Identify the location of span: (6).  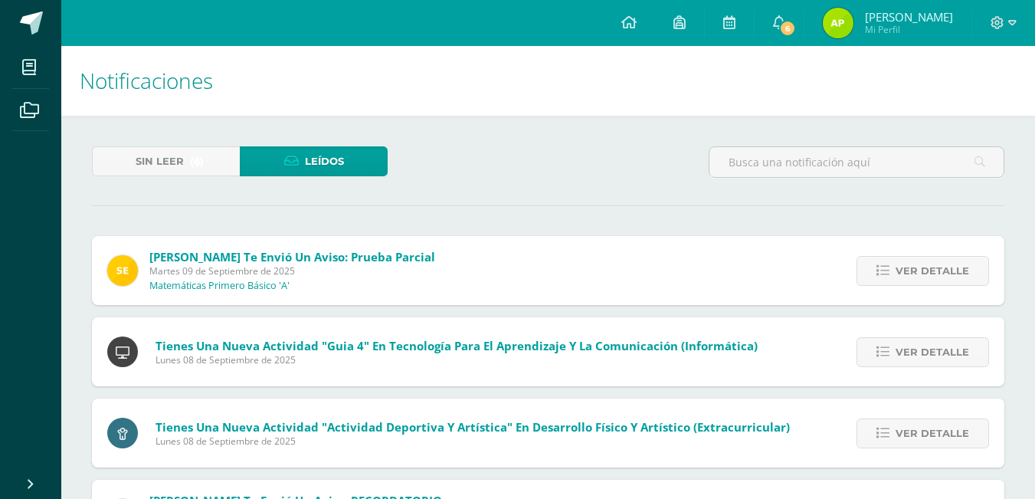
(197, 161).